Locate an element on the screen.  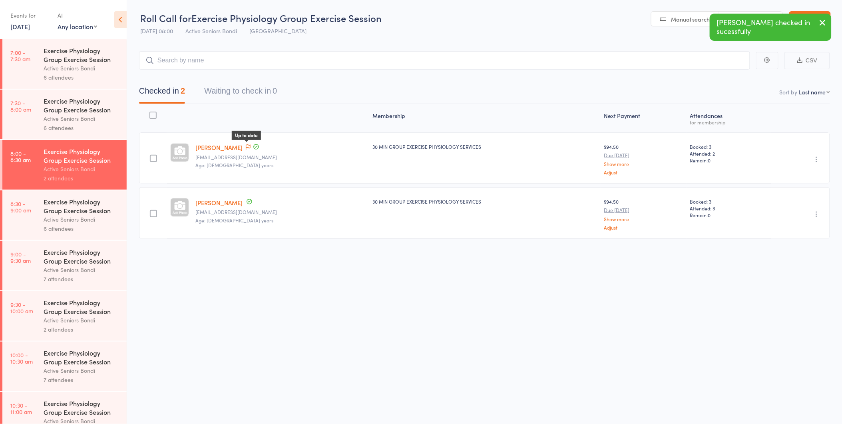
a: 9:00 -9:30 amExercise Physiology Group Exercise SessionActive Seniors Bondi7 attendees is located at coordinates (64, 265).